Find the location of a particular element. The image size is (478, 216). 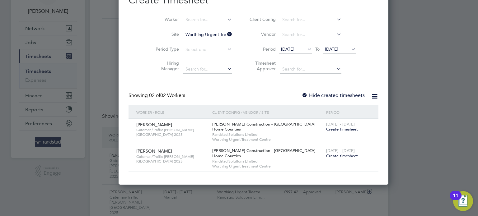

div: Period is located at coordinates (348, 112).